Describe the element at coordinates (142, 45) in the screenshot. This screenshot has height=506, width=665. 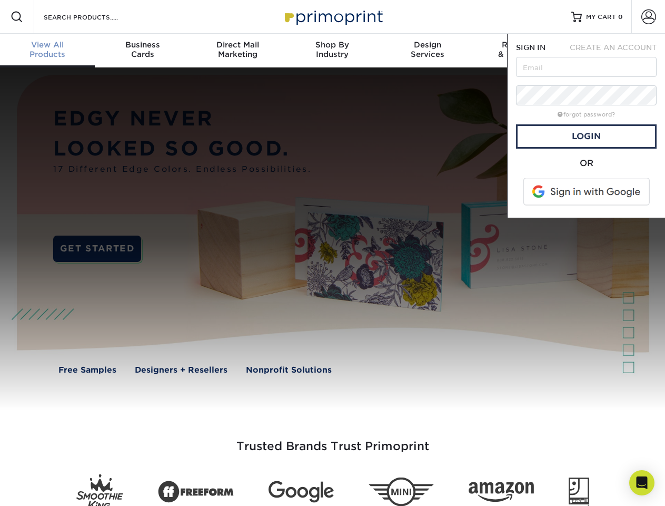
I see `span: Business` at that location.